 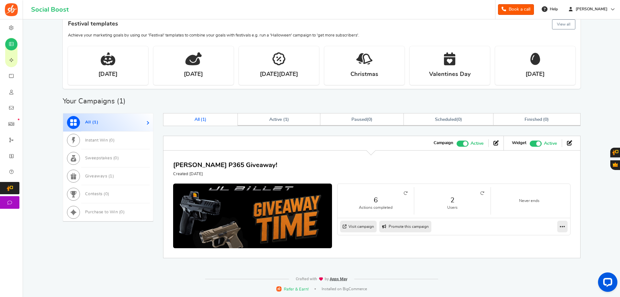 What do you see at coordinates (100, 140) in the screenshot?
I see `span: Instant Win ( )` at bounding box center [100, 140].